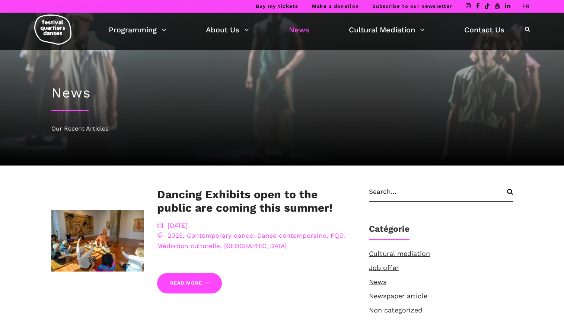 This screenshot has height=321, width=564. I want to click on a: Read More, so click(189, 283).